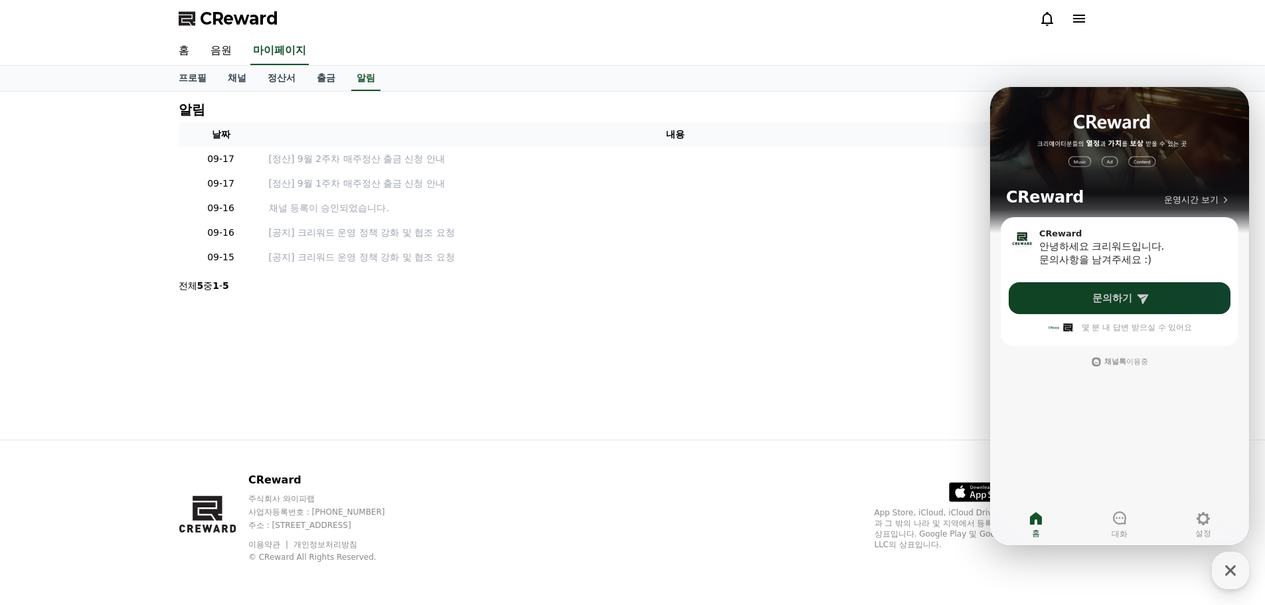 Image resolution: width=1265 pixels, height=605 pixels. Describe the element at coordinates (129, 447) in the screenshot. I see `span: 대화` at that location.